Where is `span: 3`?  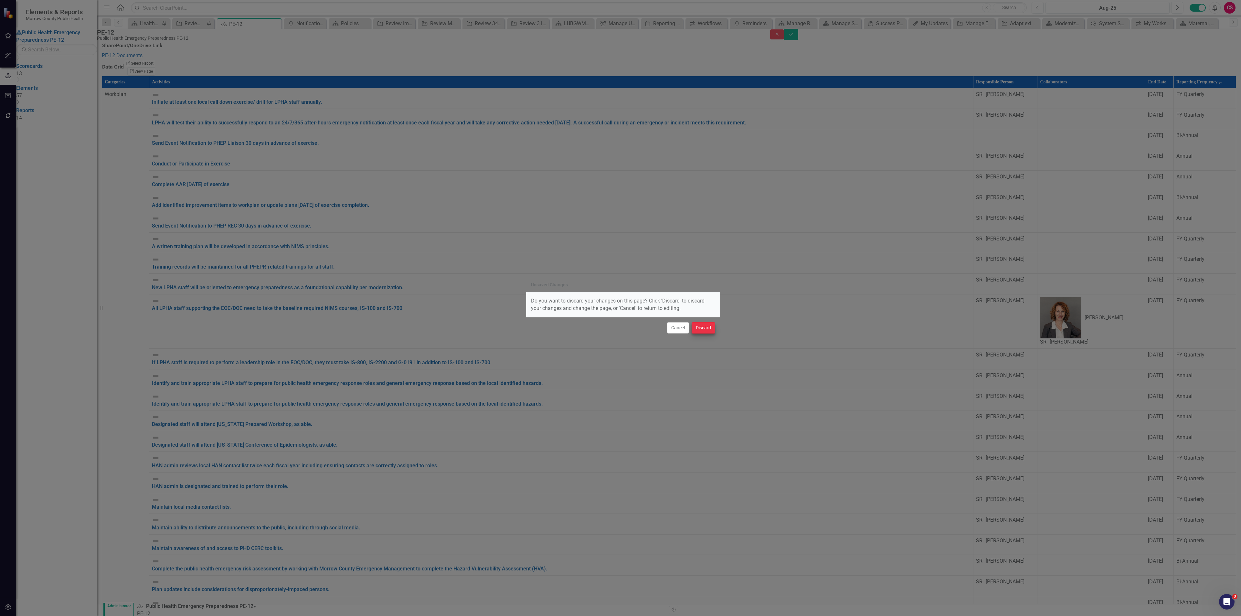 span: 3 is located at coordinates (1235, 596).